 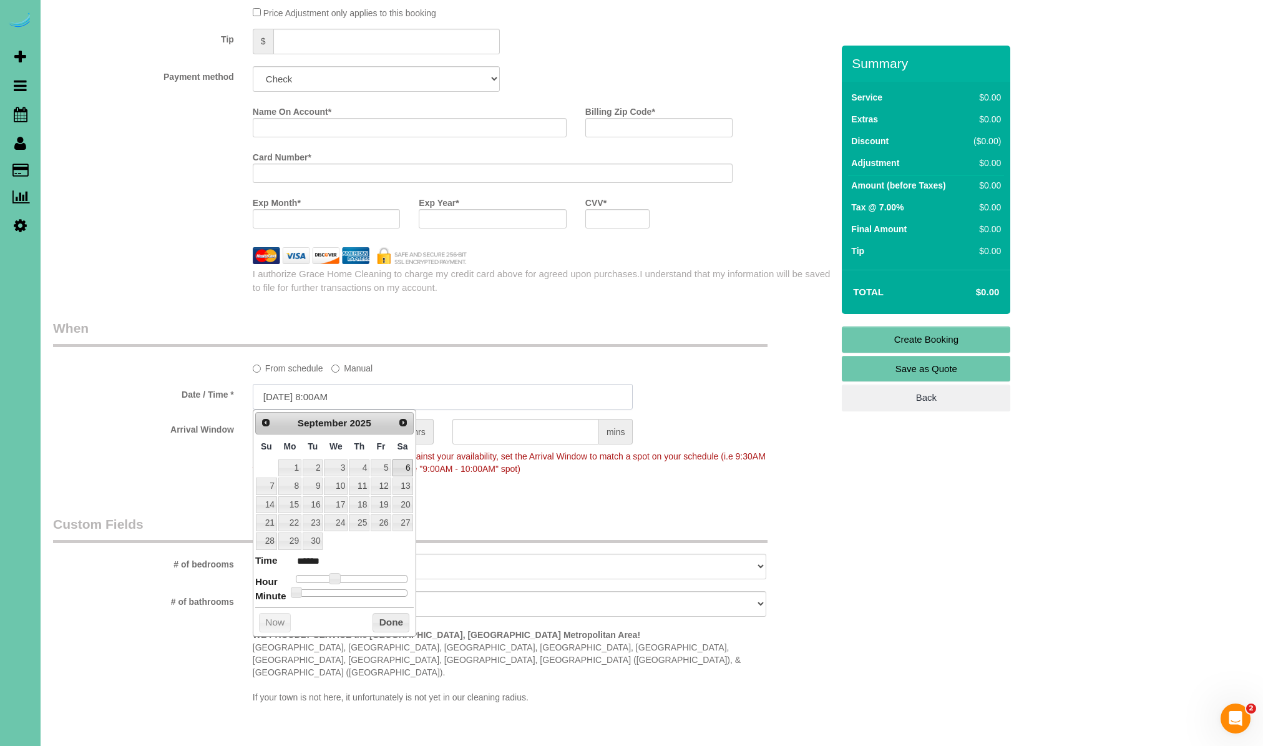 I want to click on dt: Hour, so click(x=266, y=582).